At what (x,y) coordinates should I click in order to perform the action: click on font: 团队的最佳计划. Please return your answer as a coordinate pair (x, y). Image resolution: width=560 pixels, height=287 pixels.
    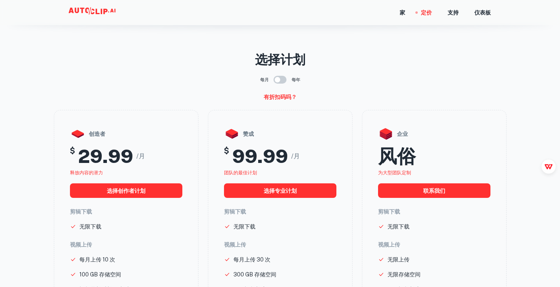
    Looking at the image, I should click on (240, 173).